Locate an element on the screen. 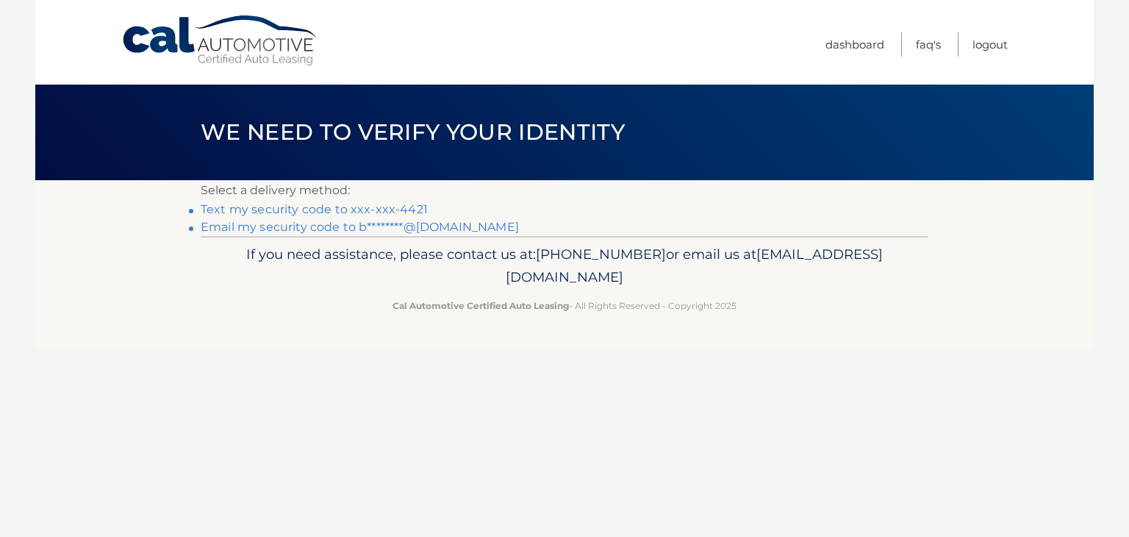 Image resolution: width=1129 pixels, height=537 pixels. a: Dashboard is located at coordinates (855, 44).